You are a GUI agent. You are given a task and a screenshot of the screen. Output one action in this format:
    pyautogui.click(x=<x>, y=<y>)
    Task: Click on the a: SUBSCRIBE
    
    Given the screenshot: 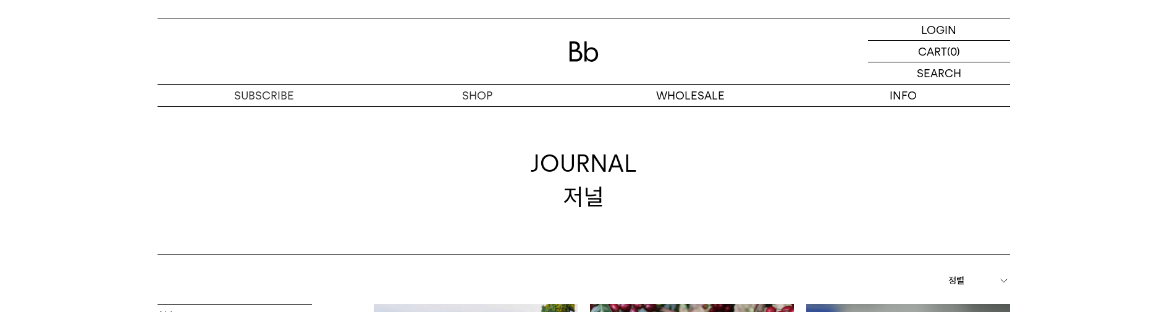 What is the action you would take?
    pyautogui.click(x=264, y=95)
    